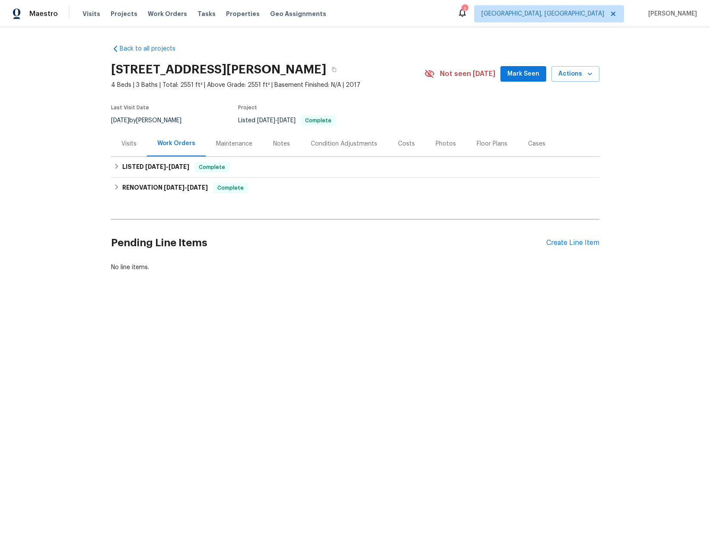 The image size is (710, 559). What do you see at coordinates (334, 70) in the screenshot?
I see `button: Copy Address` at bounding box center [334, 70].